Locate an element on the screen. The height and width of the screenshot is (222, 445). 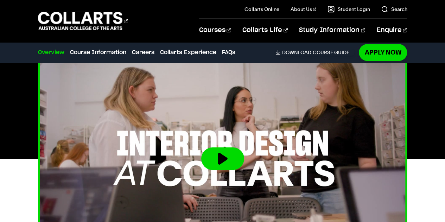
a: Collarts Life is located at coordinates (265, 30).